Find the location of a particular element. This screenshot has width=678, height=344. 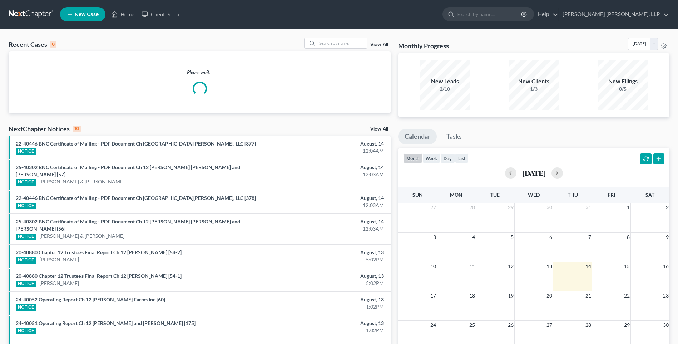

span: 13 is located at coordinates (550, 266).